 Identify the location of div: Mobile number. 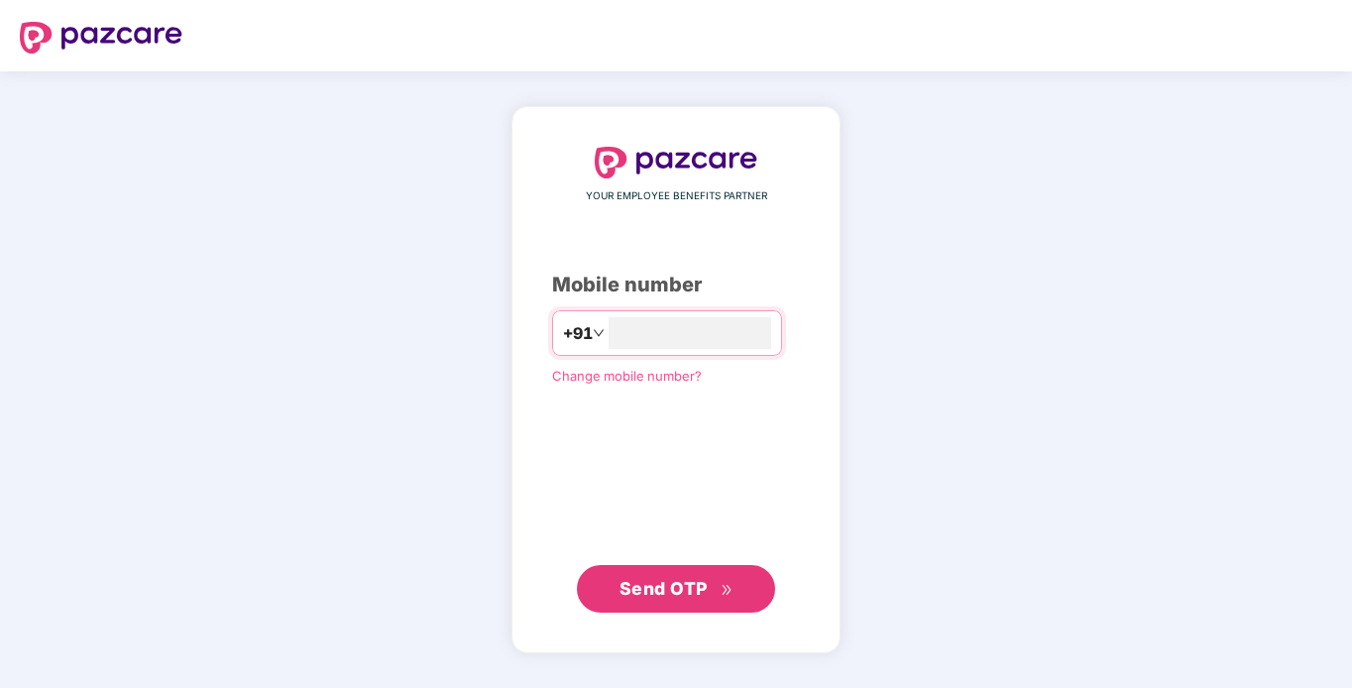
(676, 284).